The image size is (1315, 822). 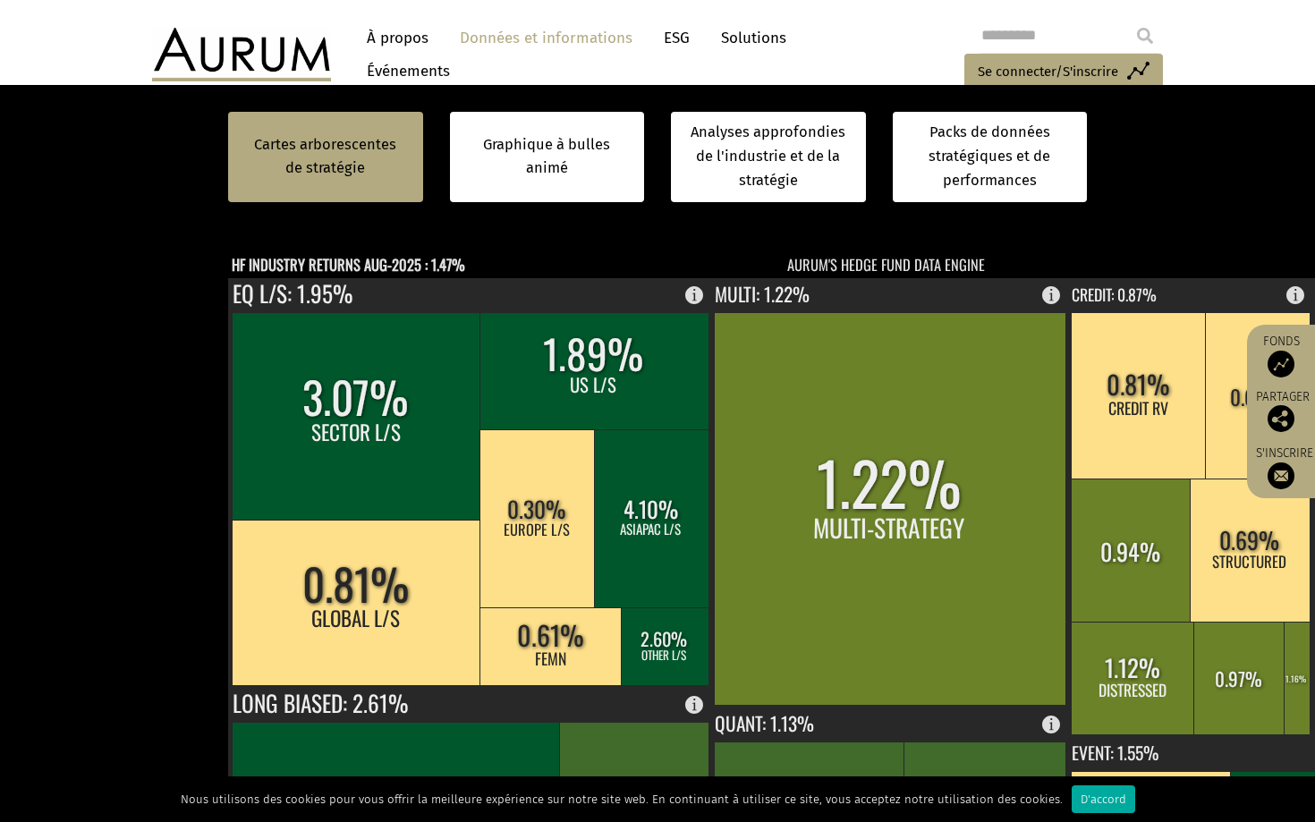 I want to click on img: Inscrivez-vous à notre newsletter, so click(x=1281, y=476).